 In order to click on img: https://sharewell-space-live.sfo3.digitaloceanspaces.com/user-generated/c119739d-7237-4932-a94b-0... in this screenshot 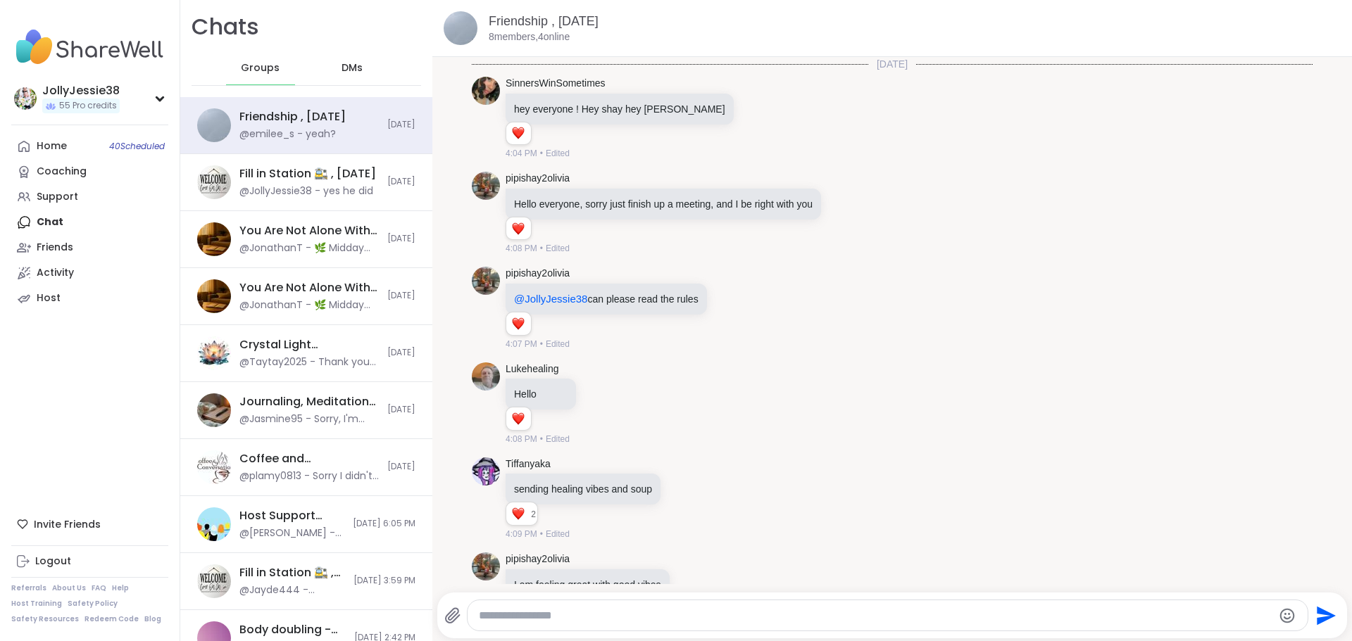, I will do `click(486, 472)`.